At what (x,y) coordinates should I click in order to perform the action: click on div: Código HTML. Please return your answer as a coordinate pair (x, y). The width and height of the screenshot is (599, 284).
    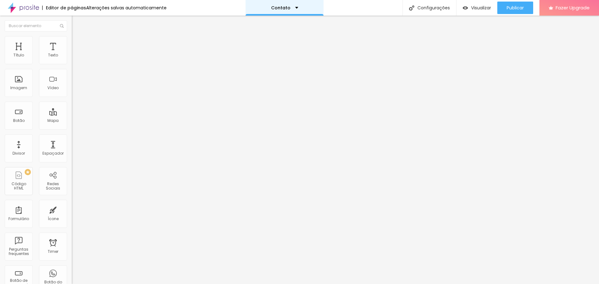
    Looking at the image, I should click on (18, 186).